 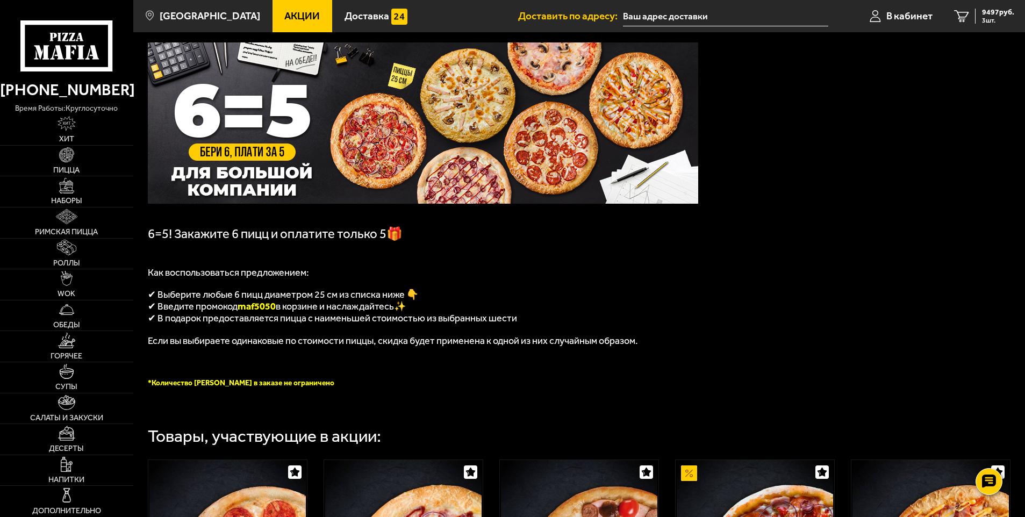 What do you see at coordinates (67, 418) in the screenshot?
I see `span: Салаты и закуски` at bounding box center [67, 418].